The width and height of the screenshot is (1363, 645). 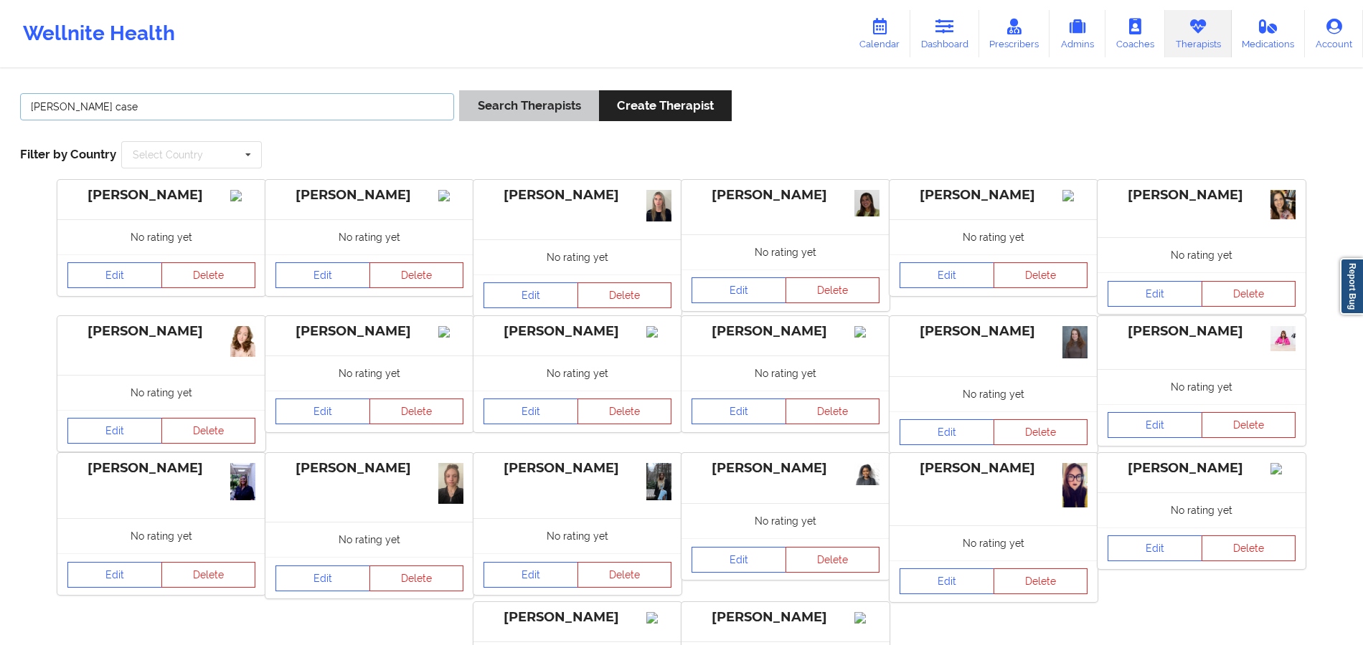 I want to click on div: Select Country, so click(x=168, y=155).